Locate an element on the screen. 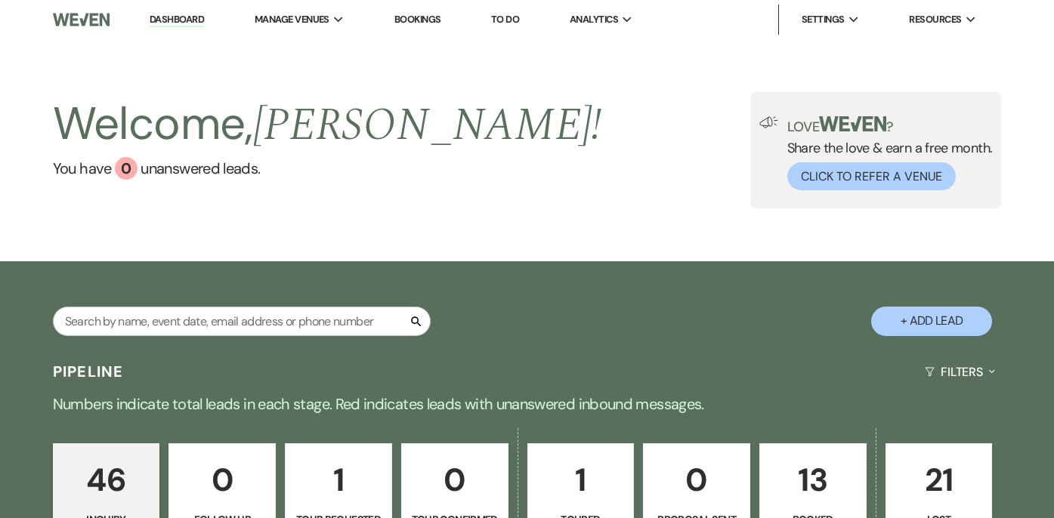 This screenshot has width=1054, height=518. img: weven-logo-green.svg is located at coordinates (853, 124).